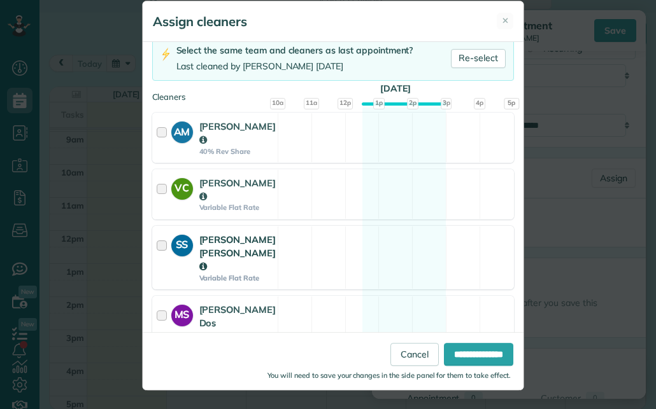  Describe the element at coordinates (414, 355) in the screenshot. I see `a: Cancel` at that location.